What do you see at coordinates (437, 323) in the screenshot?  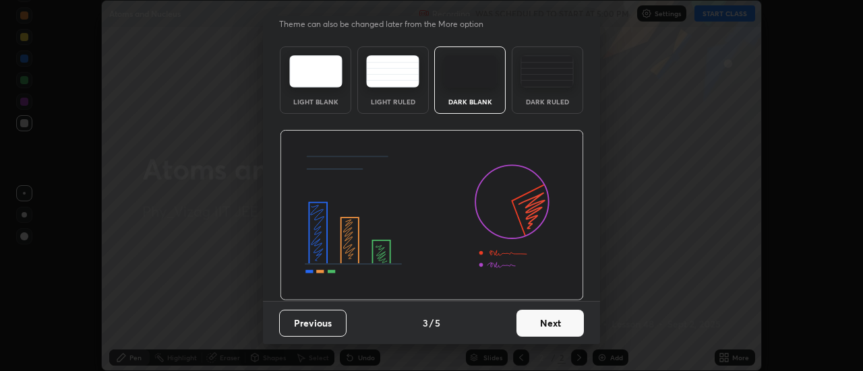 I see `h4: 5` at bounding box center [437, 323].